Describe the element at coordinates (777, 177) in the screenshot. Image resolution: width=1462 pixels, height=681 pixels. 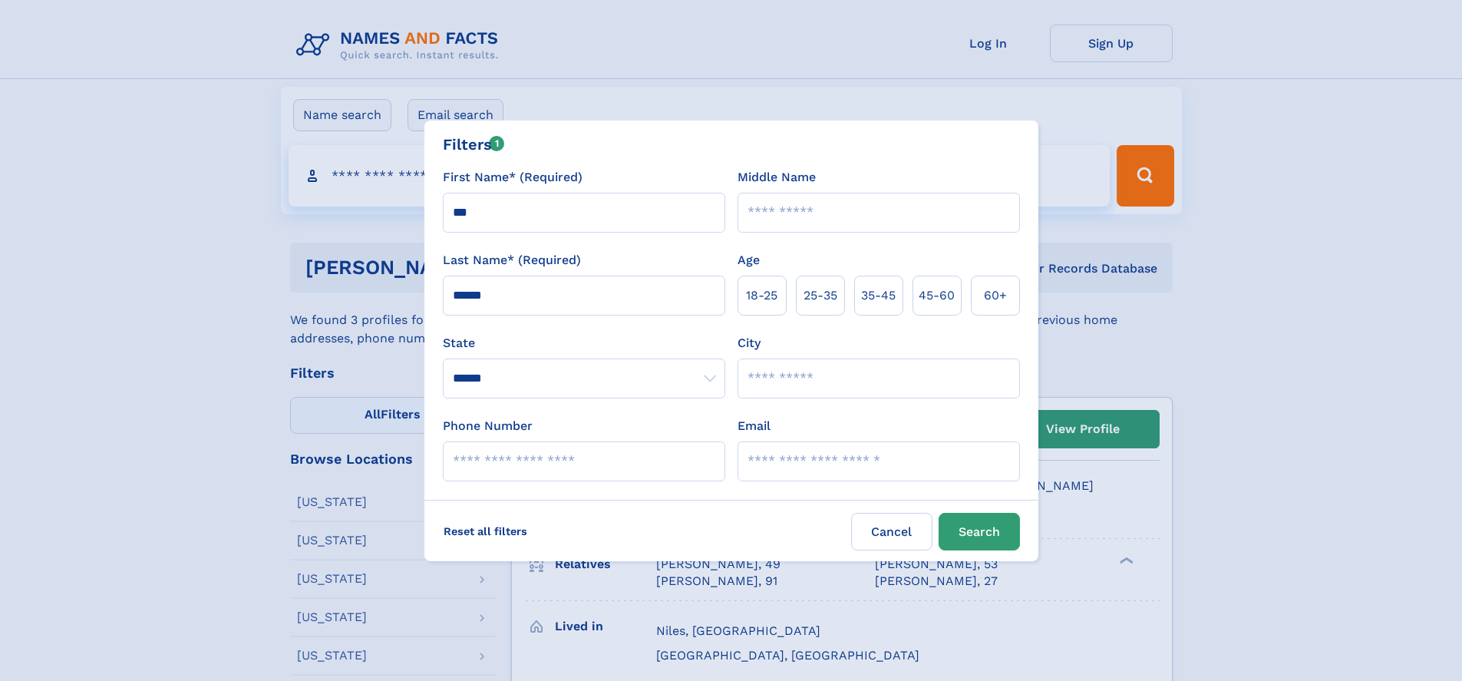
I see `label: Middle Name` at that location.